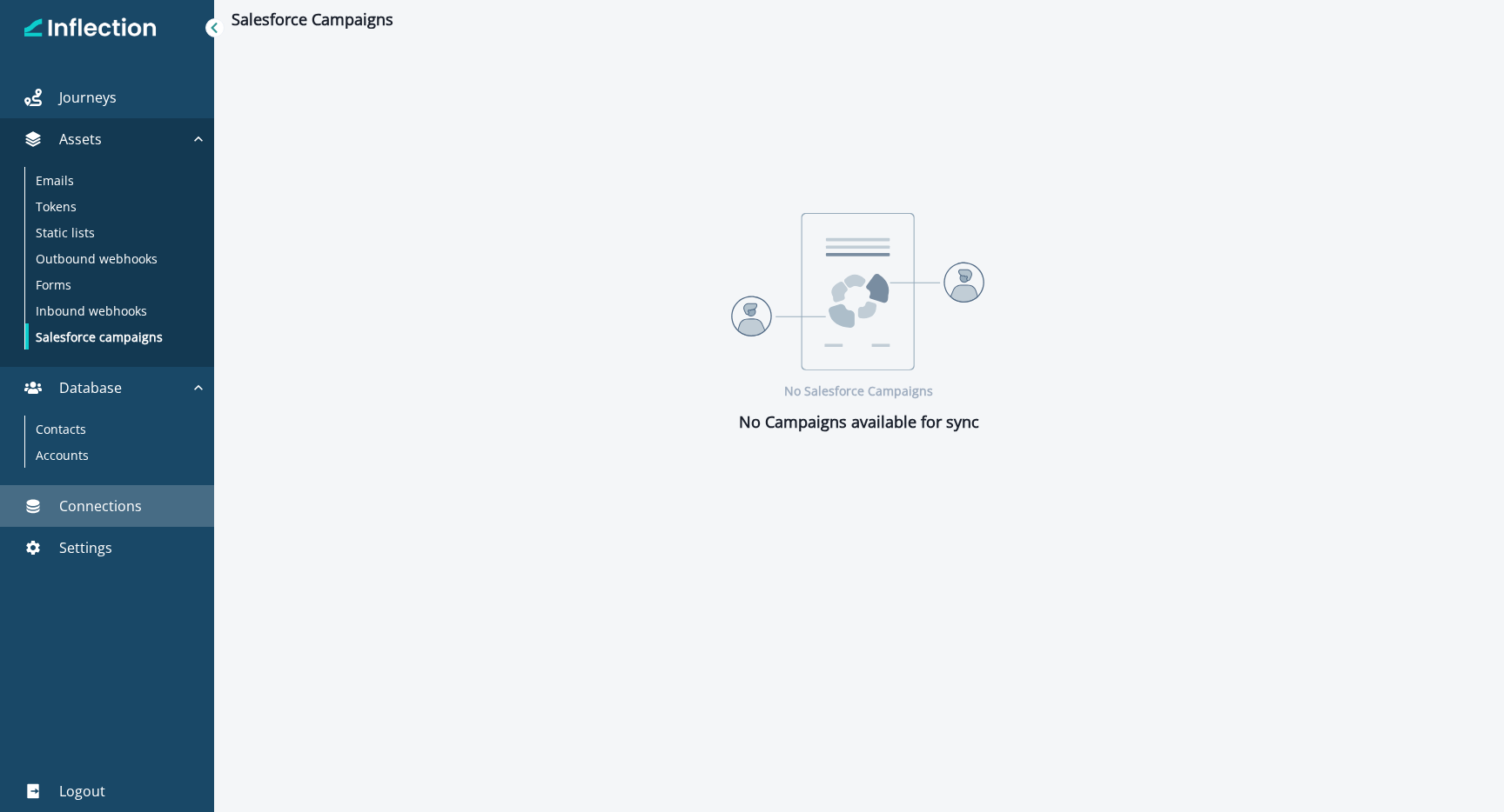 This screenshot has width=1504, height=812. What do you see at coordinates (99, 337) in the screenshot?
I see `p: Salesforce campaigns` at bounding box center [99, 337].